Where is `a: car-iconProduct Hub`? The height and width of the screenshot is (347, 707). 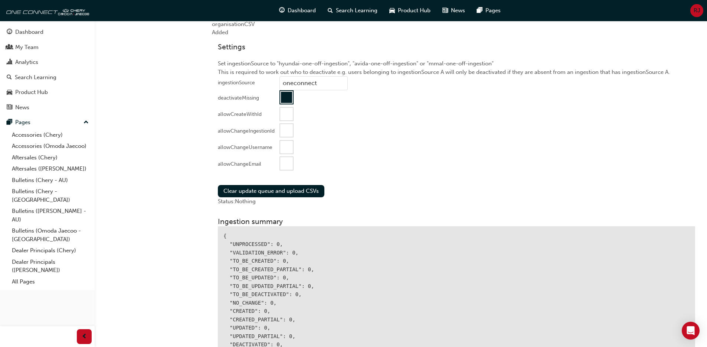 a: car-iconProduct Hub is located at coordinates (410, 10).